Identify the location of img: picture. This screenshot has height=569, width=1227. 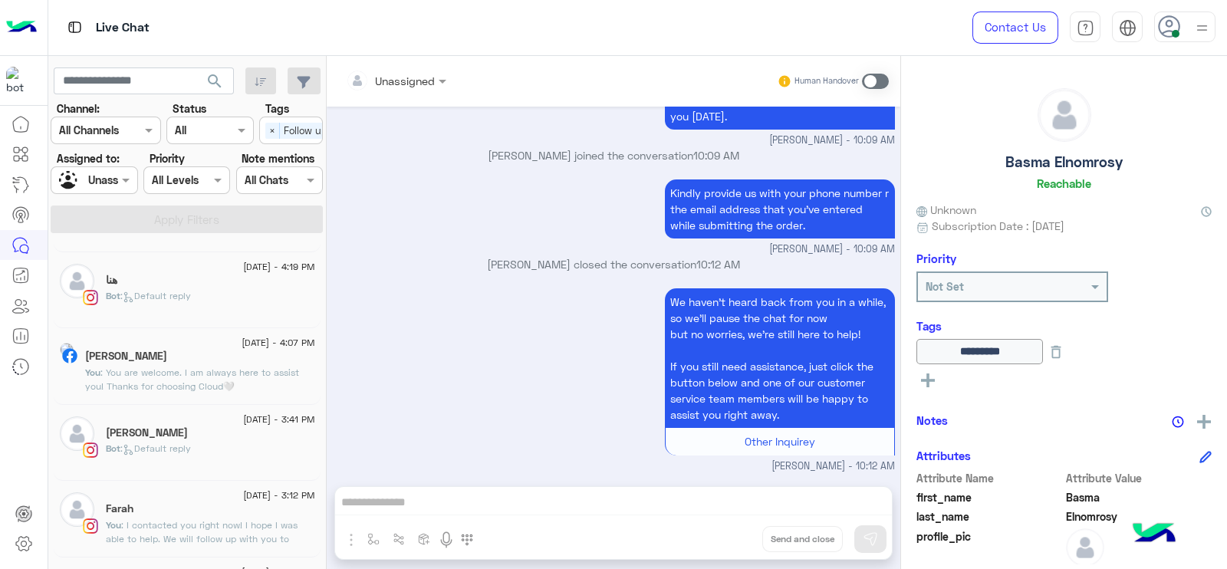
(67, 350).